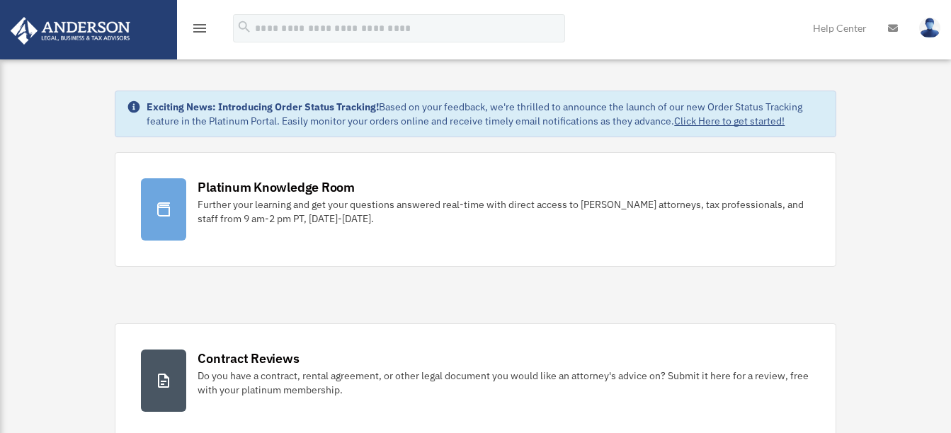  I want to click on i: menu, so click(200, 28).